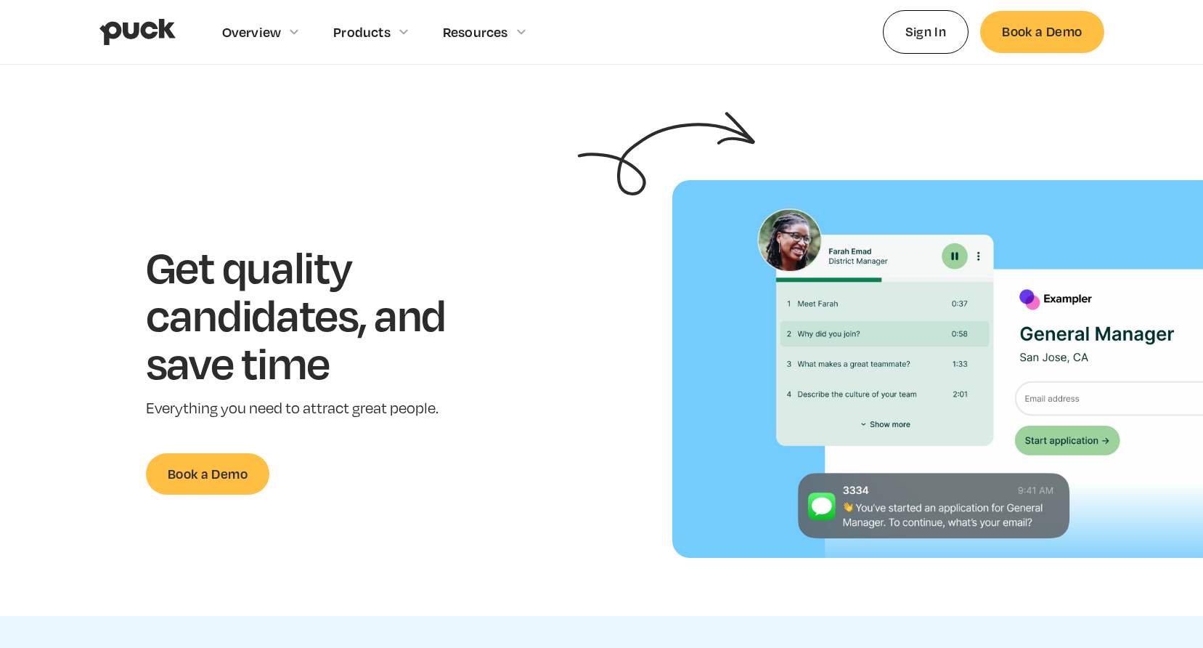 The width and height of the screenshot is (1203, 648). What do you see at coordinates (252, 32) in the screenshot?
I see `div: Overview` at bounding box center [252, 32].